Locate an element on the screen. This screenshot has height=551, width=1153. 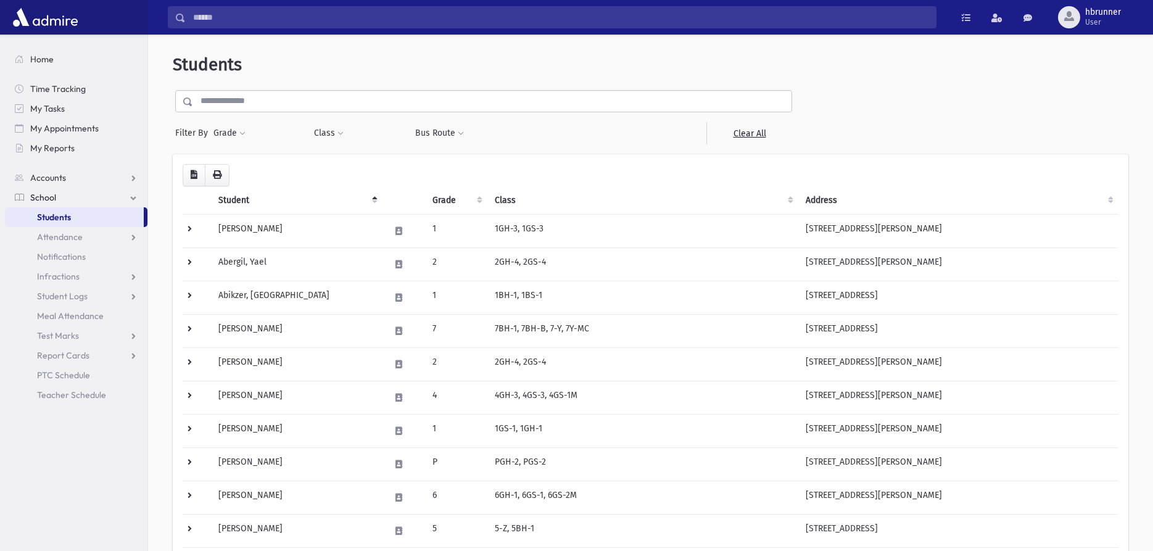
a: Infractions is located at coordinates (76, 276).